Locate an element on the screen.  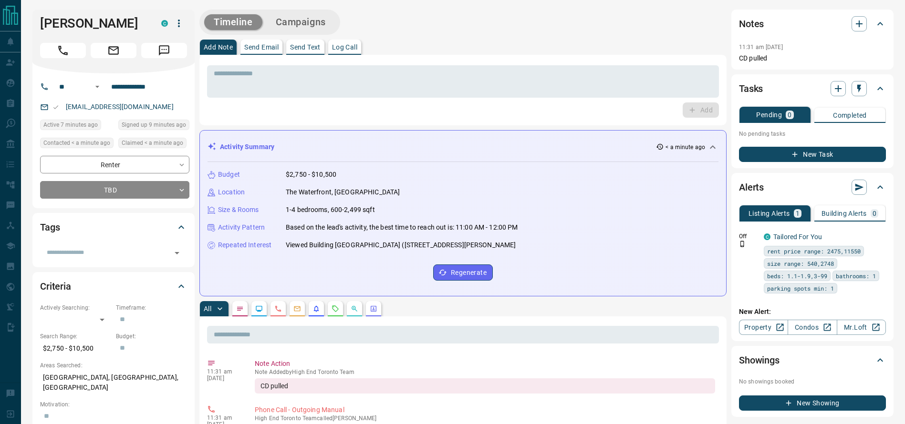
button: New Task is located at coordinates (812, 155).